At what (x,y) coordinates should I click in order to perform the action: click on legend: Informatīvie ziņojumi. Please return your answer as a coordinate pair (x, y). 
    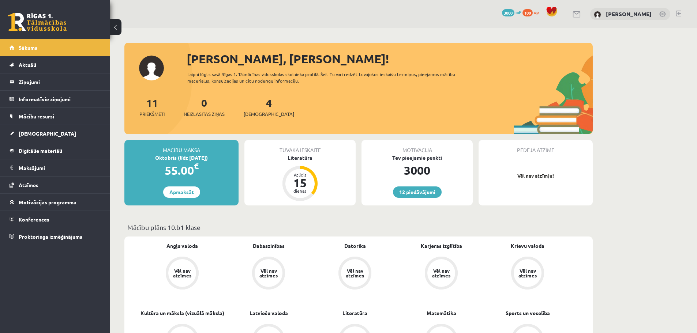
    Looking at the image, I should click on (60, 99).